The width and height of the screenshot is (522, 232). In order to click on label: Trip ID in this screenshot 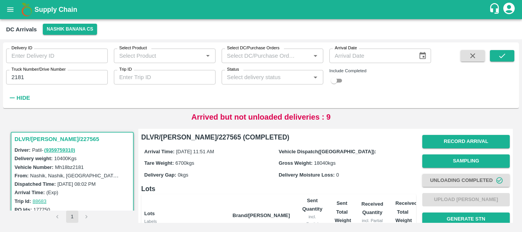, I will do `click(125, 69)`.